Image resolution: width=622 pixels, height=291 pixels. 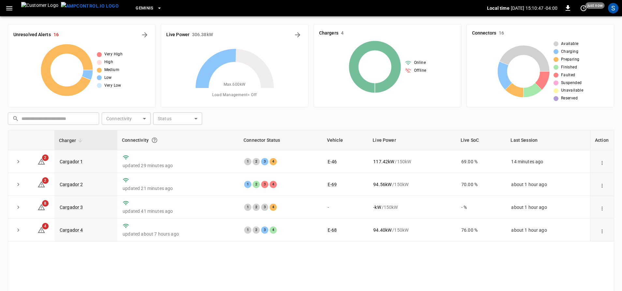 What do you see at coordinates (570, 60) in the screenshot?
I see `span: Preparing` at bounding box center [570, 60].